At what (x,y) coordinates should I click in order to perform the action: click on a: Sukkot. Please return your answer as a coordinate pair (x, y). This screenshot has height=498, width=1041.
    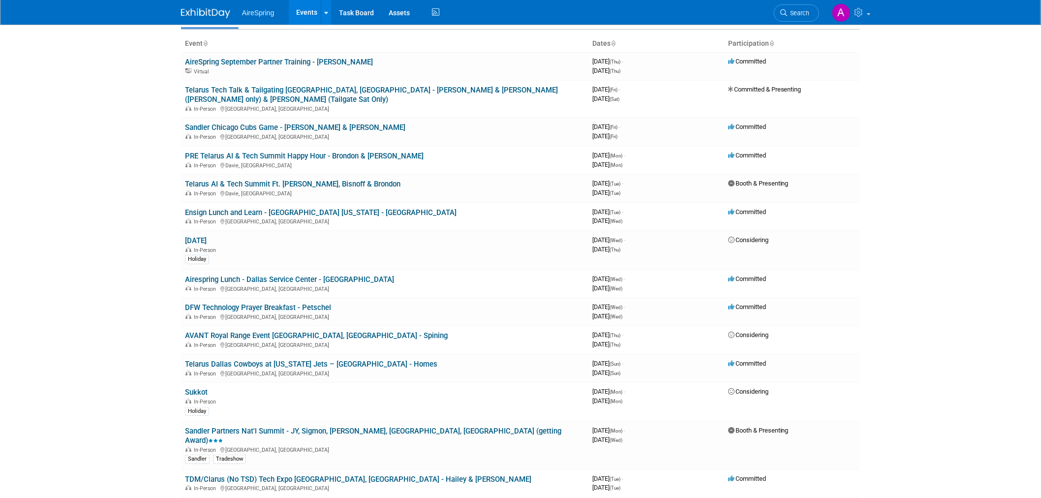
    Looking at the image, I should click on (196, 392).